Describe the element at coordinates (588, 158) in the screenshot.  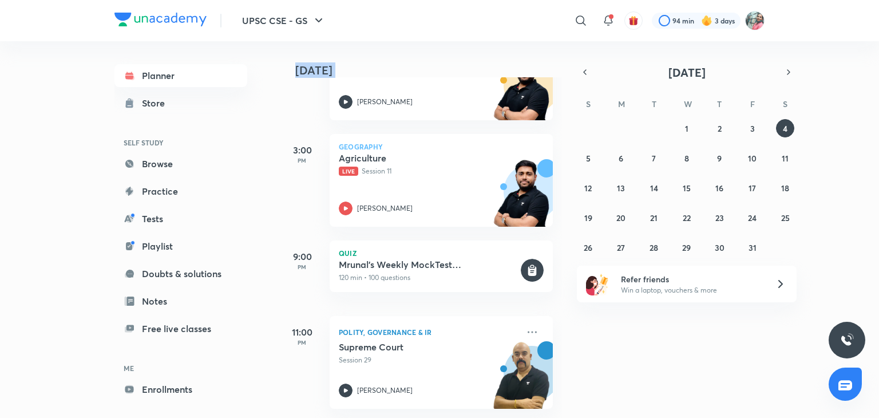
I see `button: October 5, 2025` at that location.